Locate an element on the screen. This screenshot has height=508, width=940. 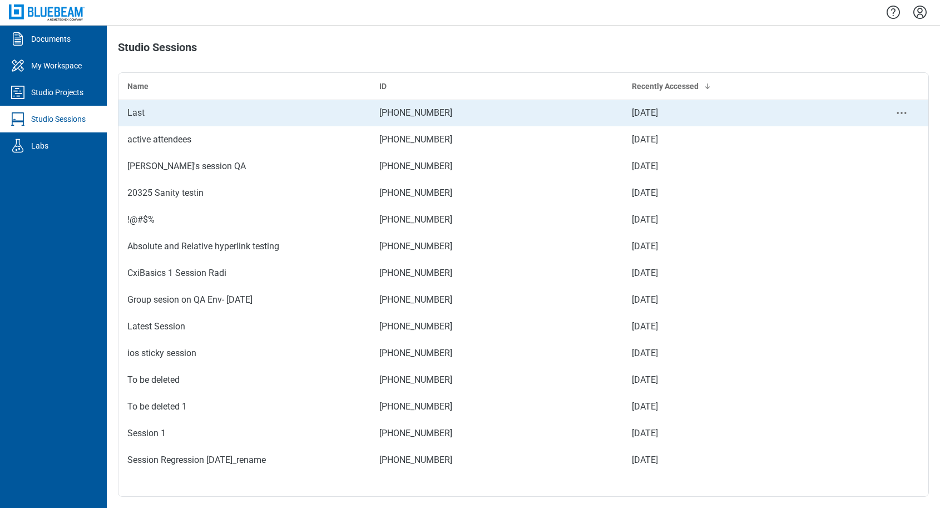
div: Latest Session is located at coordinates (244, 327).